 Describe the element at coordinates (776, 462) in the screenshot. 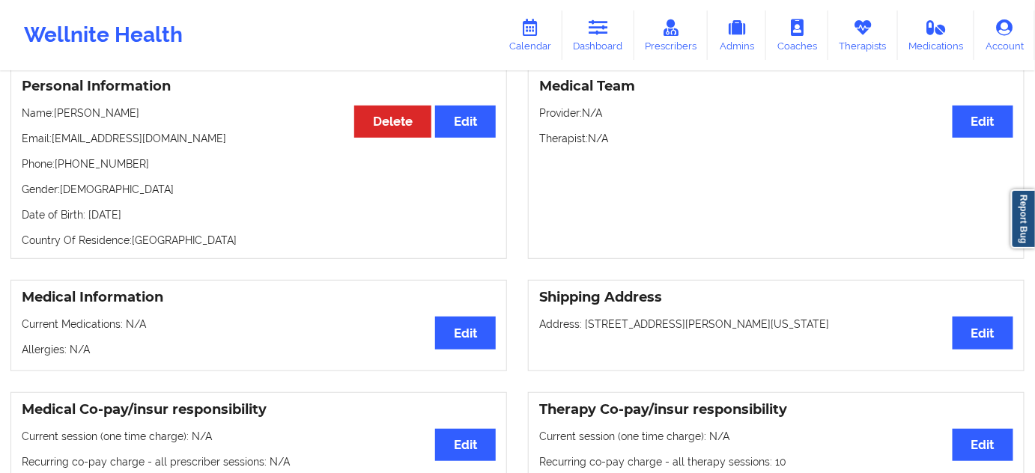

I see `p: Recurring co-pay charge - all therapy sessions : 10` at that location.